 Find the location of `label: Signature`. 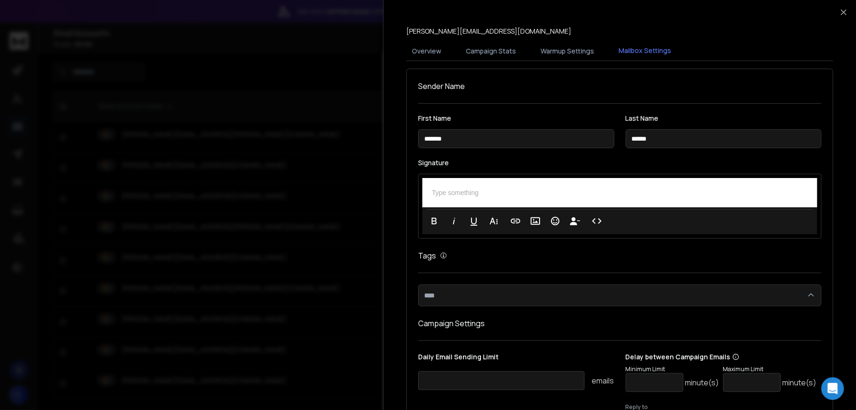

label: Signature is located at coordinates (620, 163).